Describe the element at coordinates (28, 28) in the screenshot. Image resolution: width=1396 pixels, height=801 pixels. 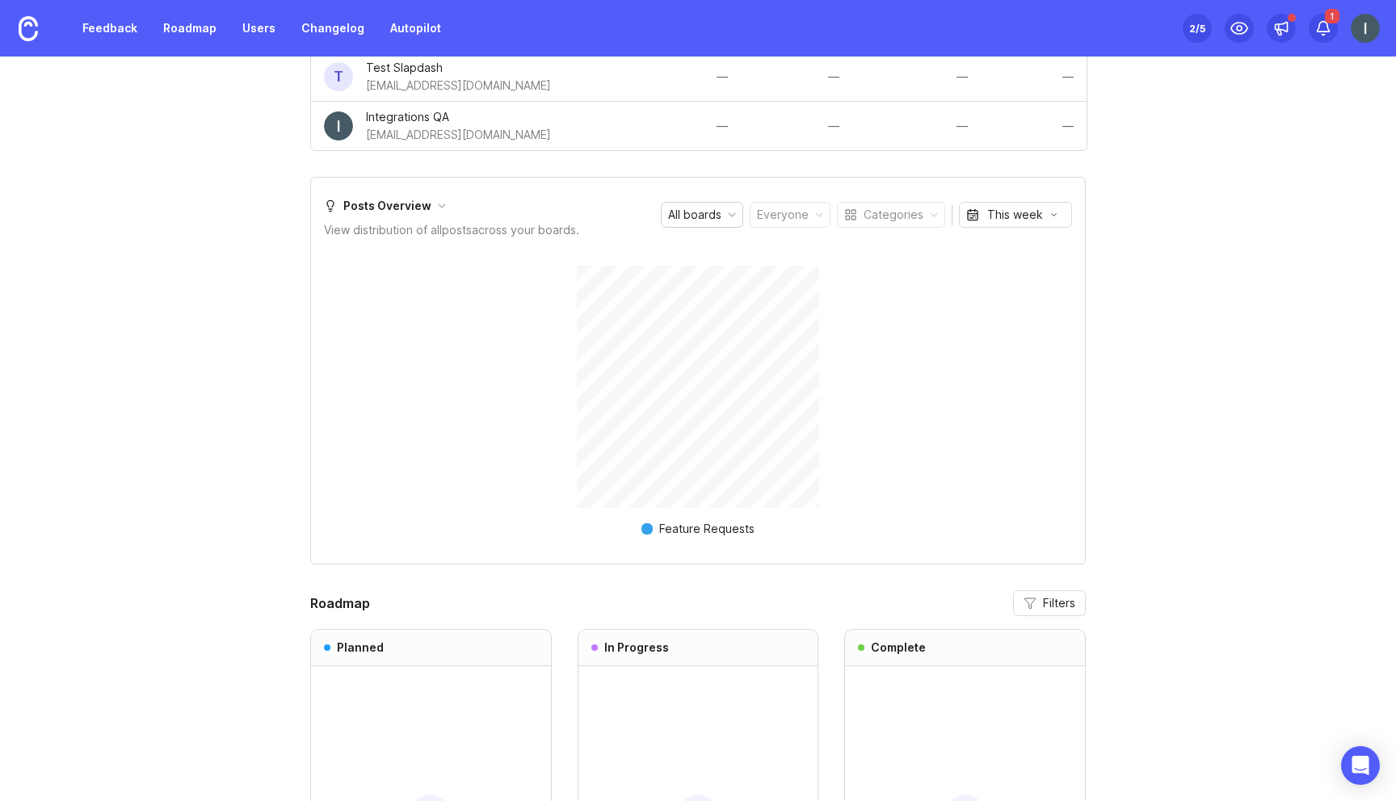
I see `img: Canny Home` at that location.